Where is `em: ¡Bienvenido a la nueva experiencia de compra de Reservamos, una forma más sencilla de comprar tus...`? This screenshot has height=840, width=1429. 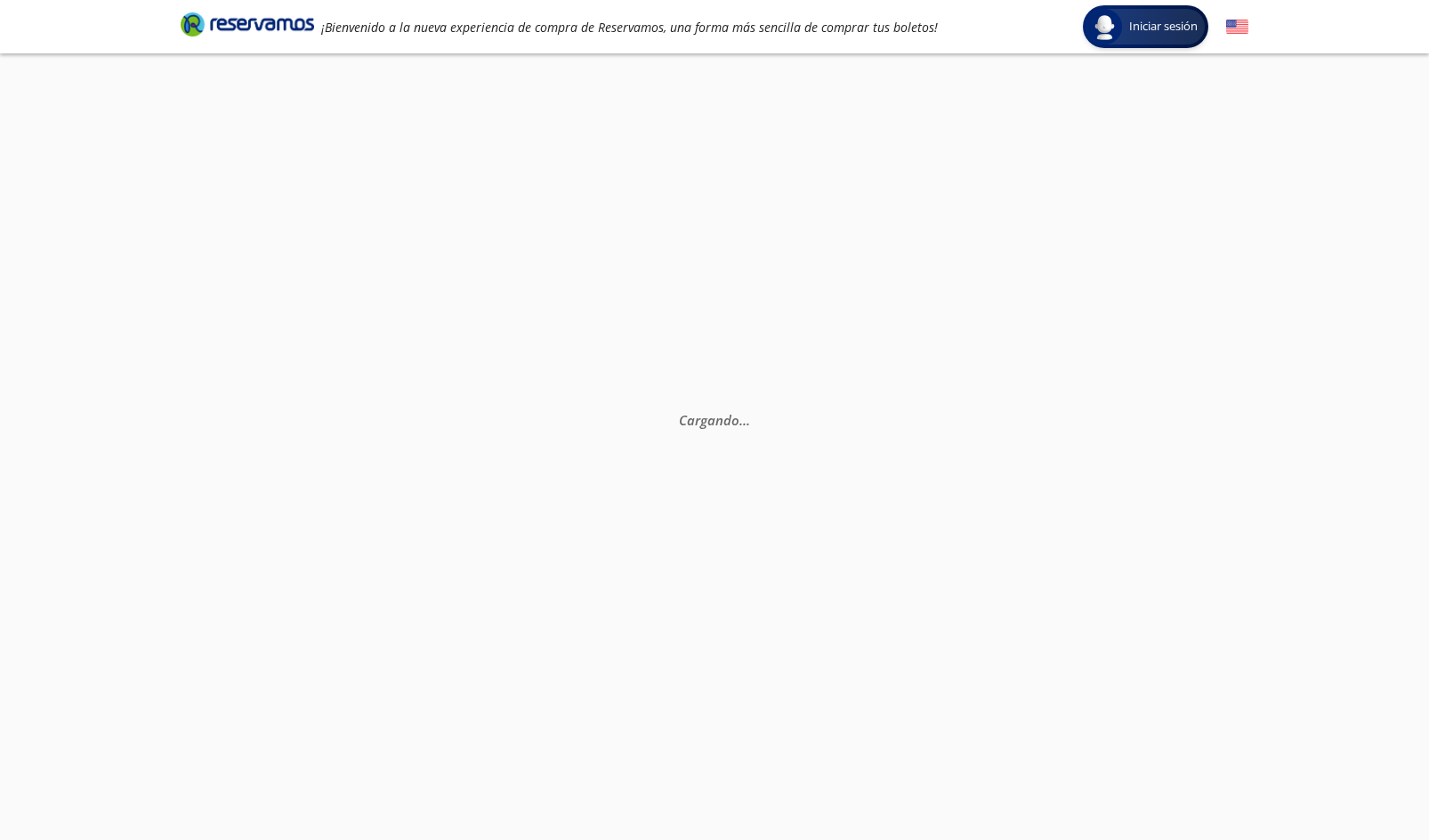
em: ¡Bienvenido a la nueva experiencia de compra de Reservamos, una forma más sencilla de comprar tus... is located at coordinates (629, 27).